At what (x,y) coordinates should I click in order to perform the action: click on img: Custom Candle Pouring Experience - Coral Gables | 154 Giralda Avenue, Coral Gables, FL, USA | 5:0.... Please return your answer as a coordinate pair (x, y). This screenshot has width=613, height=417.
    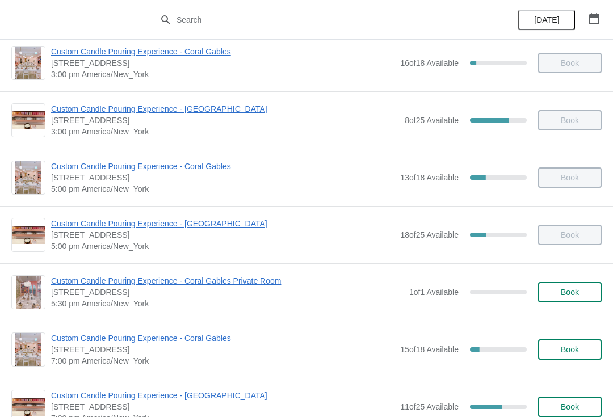
    Looking at the image, I should click on (28, 178).